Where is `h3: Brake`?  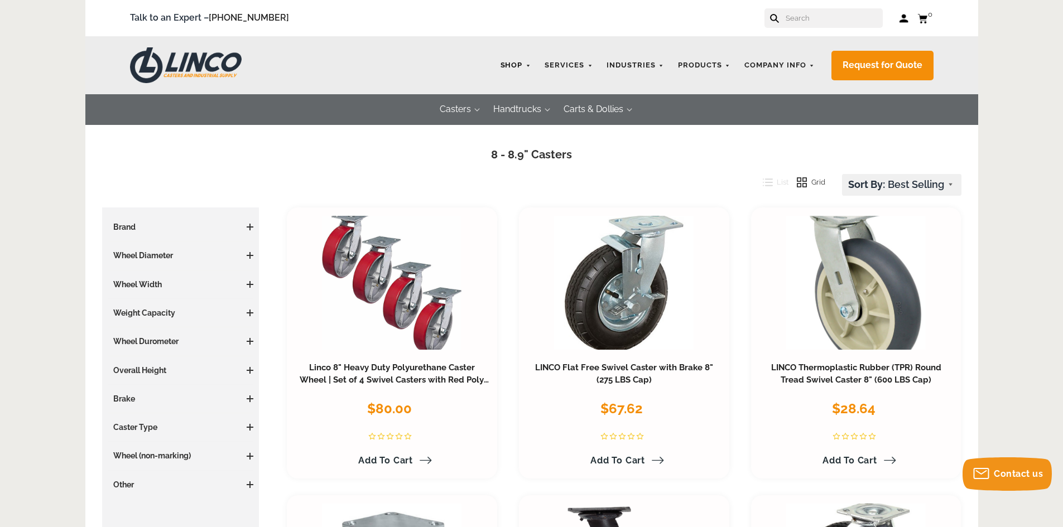
h3: Brake is located at coordinates (181, 399).